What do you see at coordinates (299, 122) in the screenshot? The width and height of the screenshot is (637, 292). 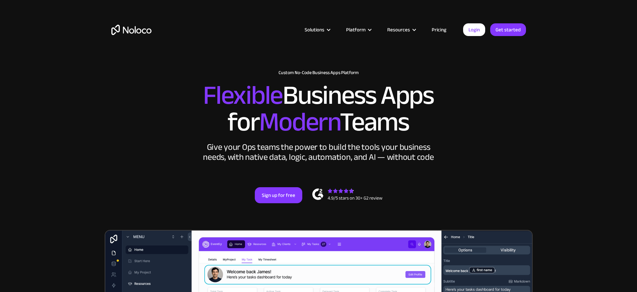 I see `span: Modern` at bounding box center [299, 122].